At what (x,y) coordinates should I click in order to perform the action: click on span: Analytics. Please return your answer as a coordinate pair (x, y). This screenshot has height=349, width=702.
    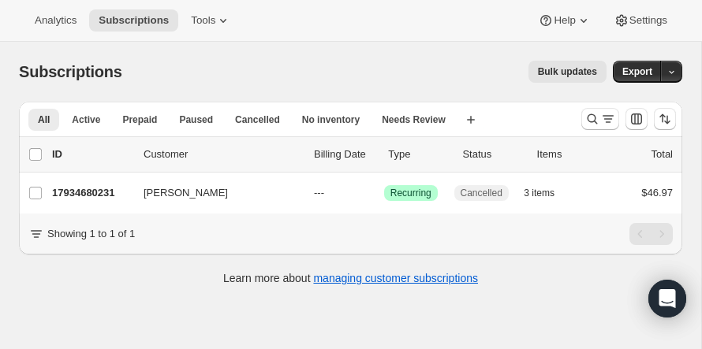
    Looking at the image, I should click on (55, 20).